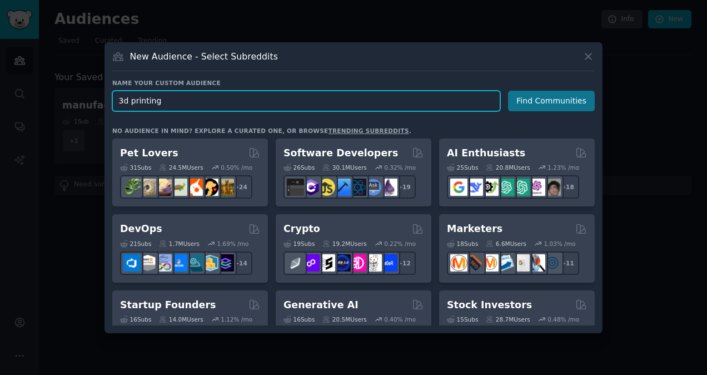  I want to click on img: csharp, so click(311, 187).